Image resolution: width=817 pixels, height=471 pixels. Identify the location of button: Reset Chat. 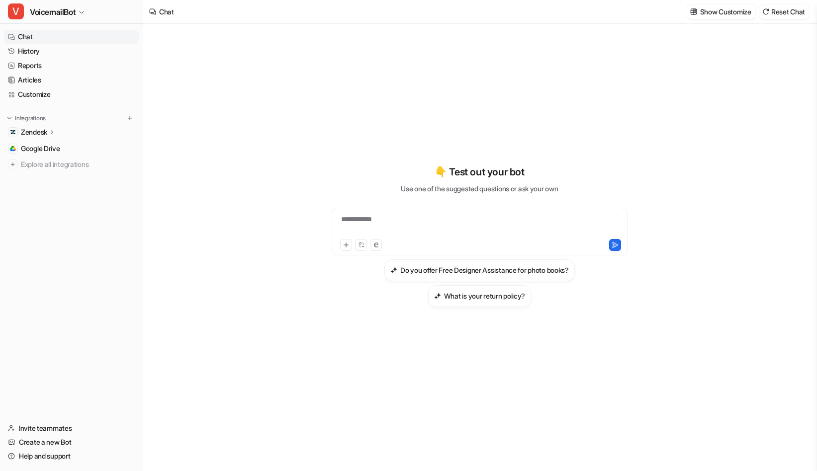
(784, 11).